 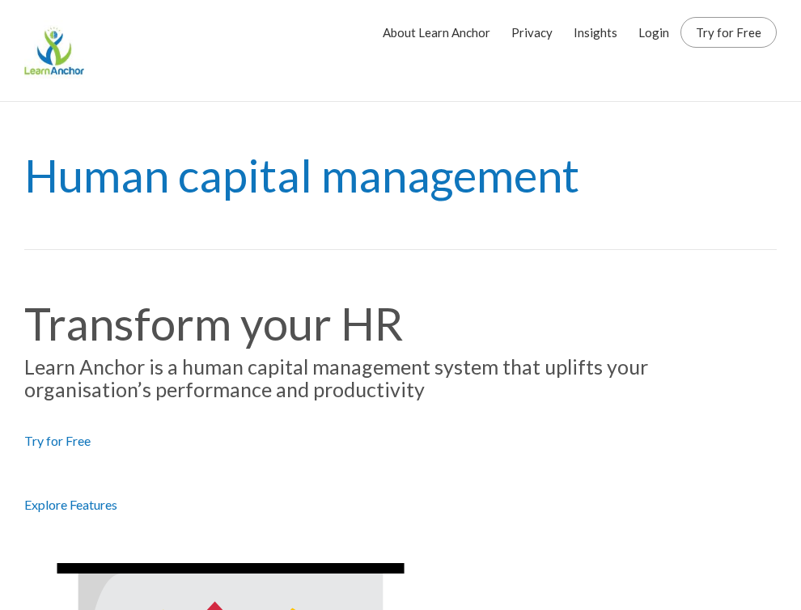 I want to click on h4: Learn Anchor is a human capital management system that uplifts your organisation’s performance an..., so click(x=400, y=378).